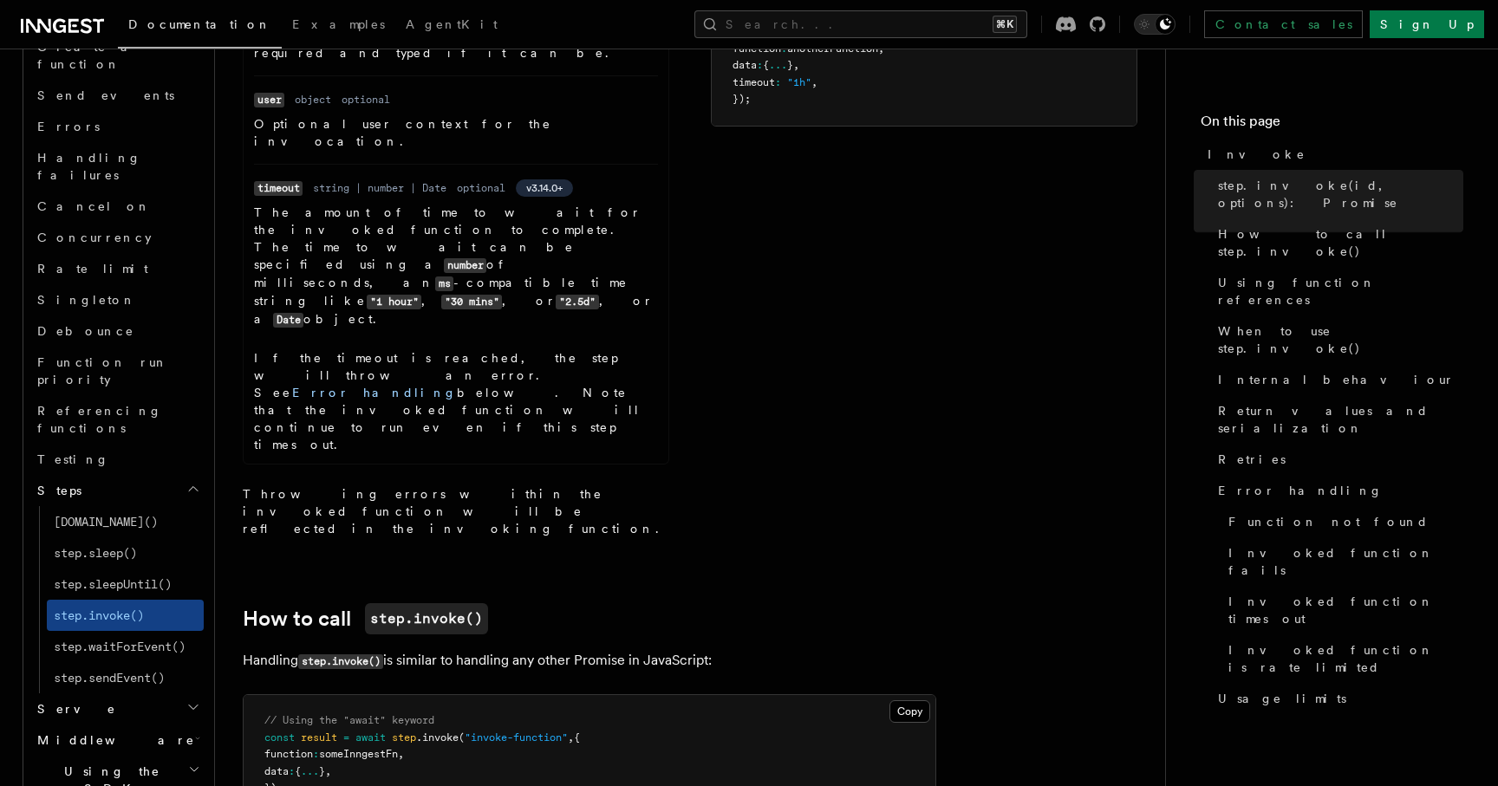 This screenshot has width=1498, height=786. Describe the element at coordinates (109, 678) in the screenshot. I see `span: step.sendEvent()` at that location.